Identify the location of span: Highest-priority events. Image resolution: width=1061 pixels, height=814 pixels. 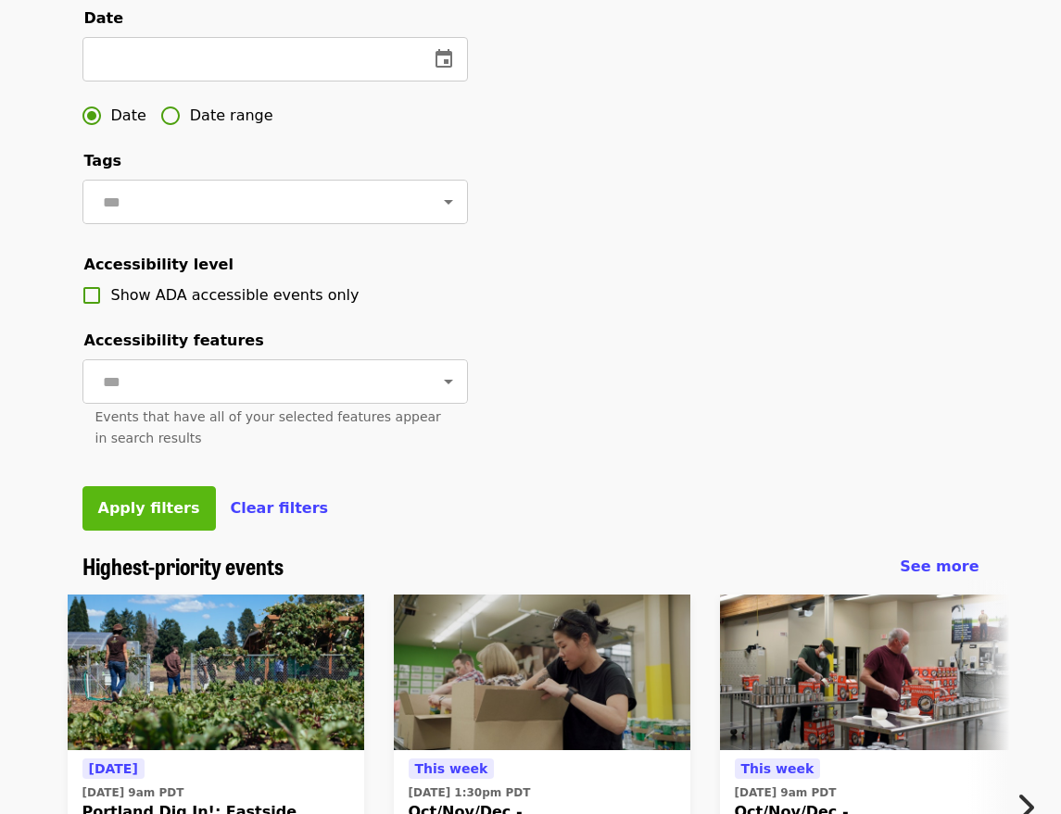
(183, 565).